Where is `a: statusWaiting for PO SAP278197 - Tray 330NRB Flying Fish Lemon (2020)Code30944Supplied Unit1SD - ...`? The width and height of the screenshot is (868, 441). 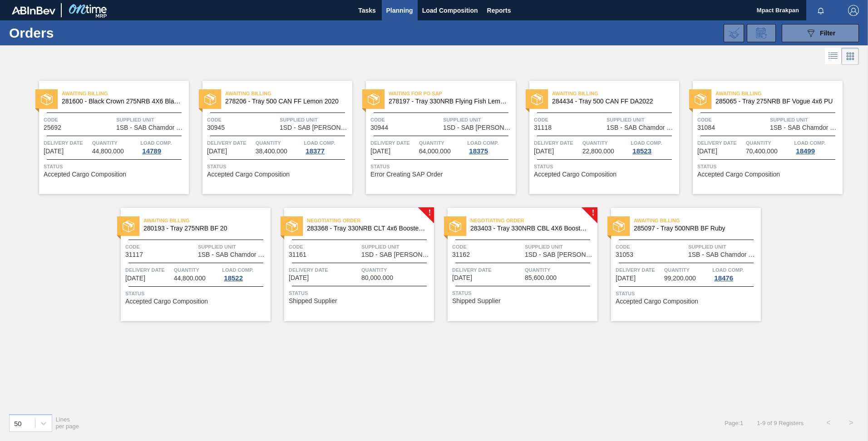
a: statusWaiting for PO SAP278197 - Tray 330NRB Flying Fish Lemon (2020)Code30944Supplied Unit1SD - ... is located at coordinates (434, 138).